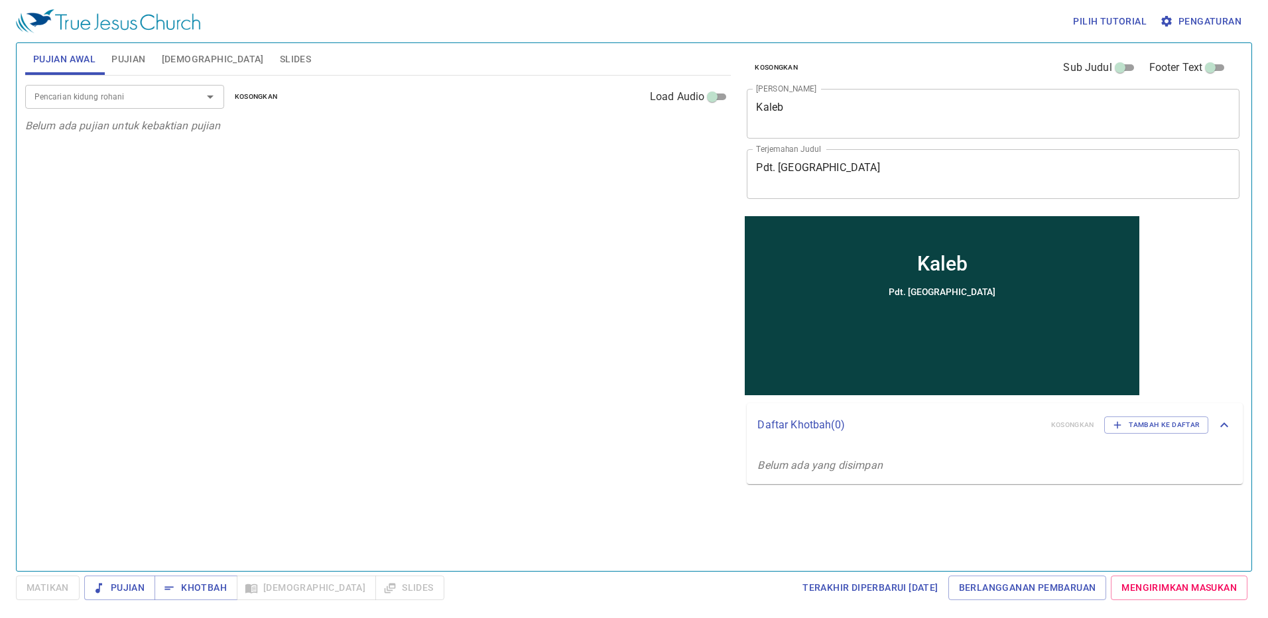  What do you see at coordinates (993, 113) in the screenshot?
I see `textarea: Kaleb` at bounding box center [993, 113].